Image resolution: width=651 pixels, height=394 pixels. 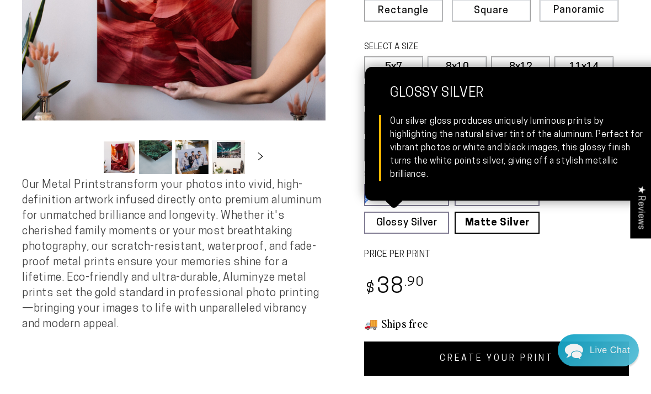 What do you see at coordinates (497, 358) in the screenshot?
I see `a: CREATE YOUR PRINT` at bounding box center [497, 358].